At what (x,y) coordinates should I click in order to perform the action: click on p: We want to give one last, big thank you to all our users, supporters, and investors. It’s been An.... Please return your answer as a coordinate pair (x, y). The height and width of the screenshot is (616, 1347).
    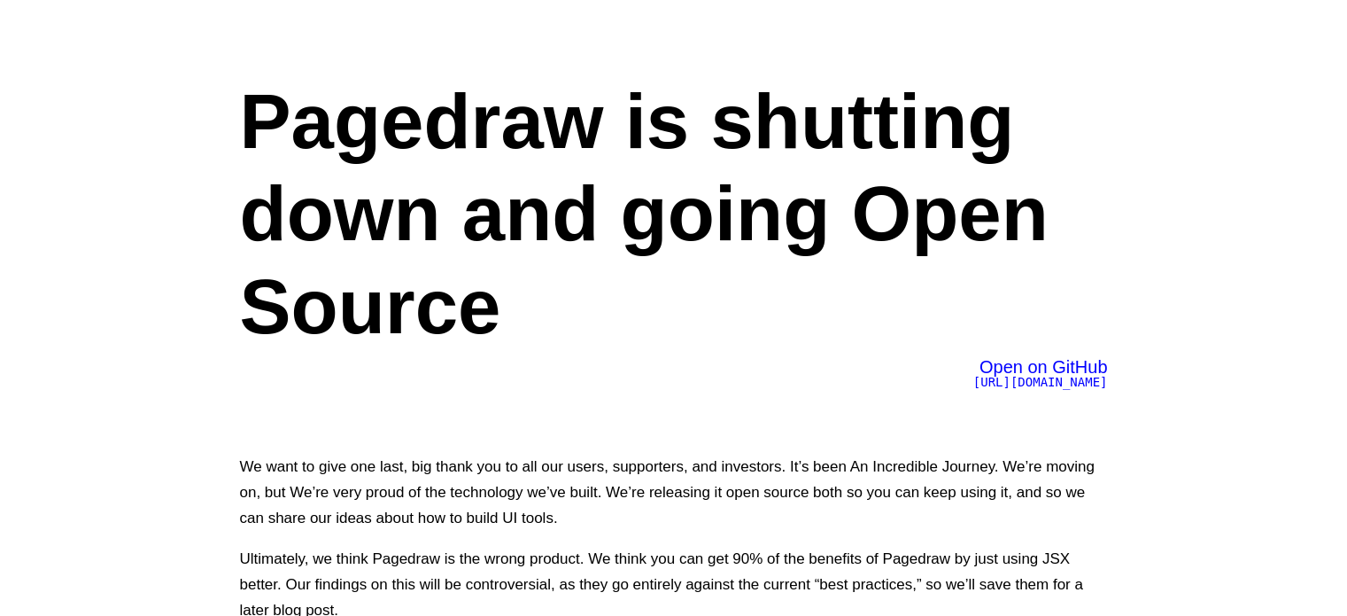
    Looking at the image, I should click on (674, 492).